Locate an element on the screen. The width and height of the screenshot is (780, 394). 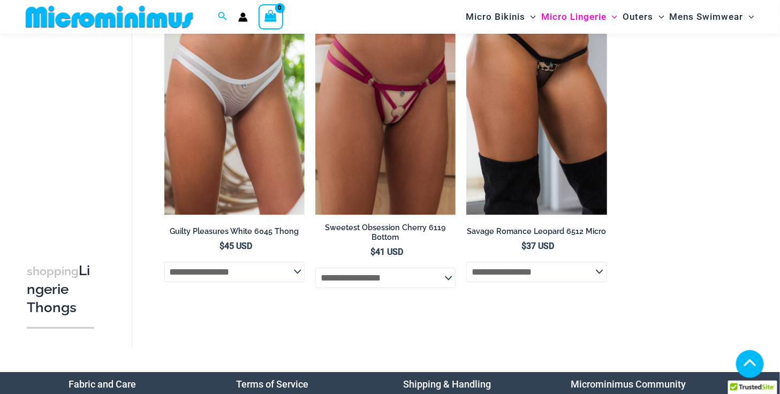
a: Savage Romance Leopard 6512 Micro 01Savage Romance Leopard 6512 Micro 02Savage Romance Leopard 65... is located at coordinates (536, 110).